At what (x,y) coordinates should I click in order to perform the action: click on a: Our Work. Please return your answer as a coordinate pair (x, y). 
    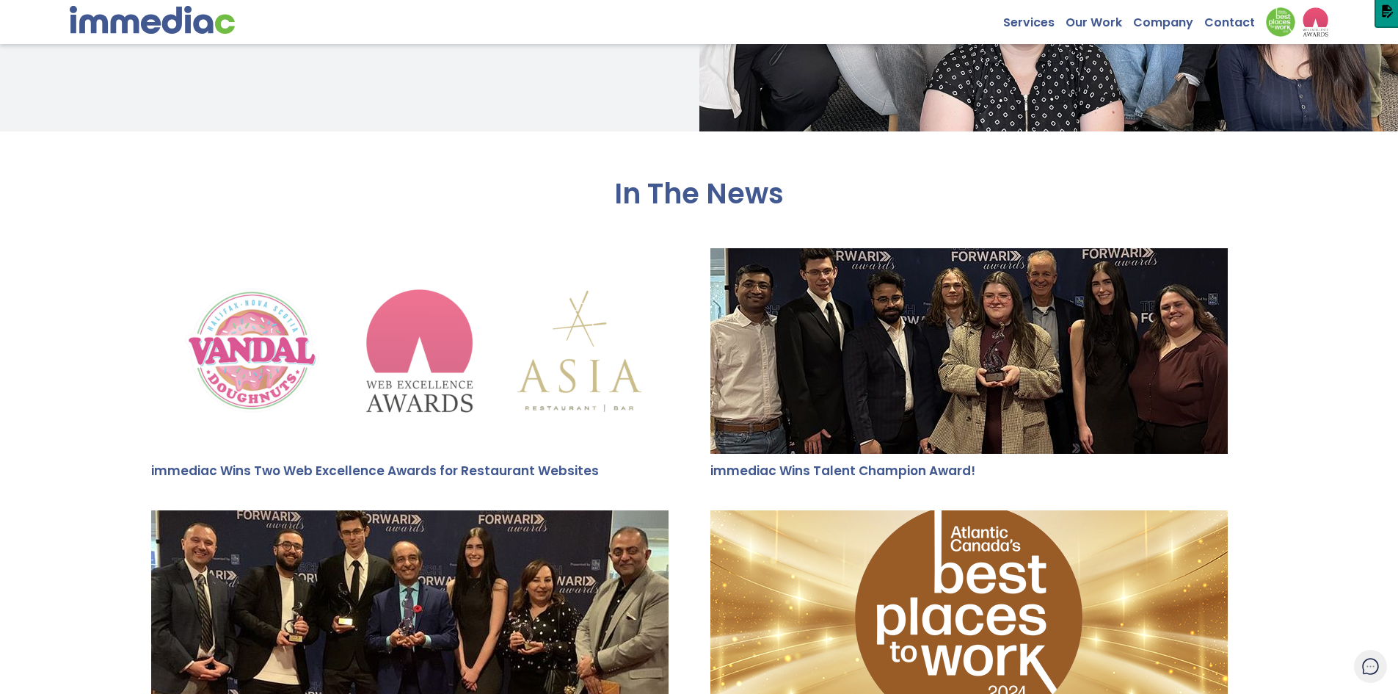
    Looking at the image, I should click on (1100, 18).